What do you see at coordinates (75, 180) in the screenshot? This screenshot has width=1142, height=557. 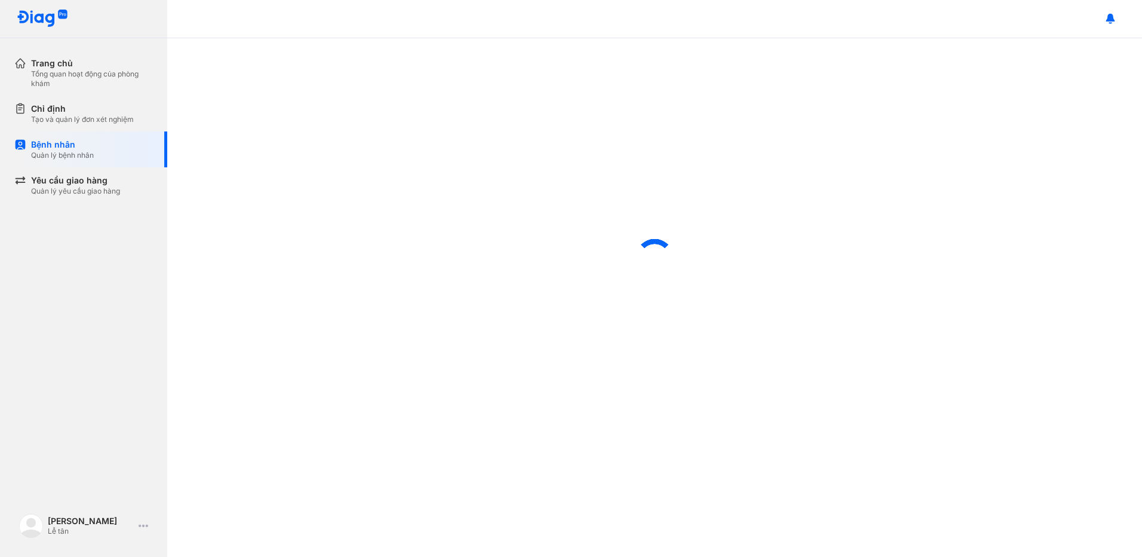 I see `div: Yêu cầu giao hàng` at bounding box center [75, 180].